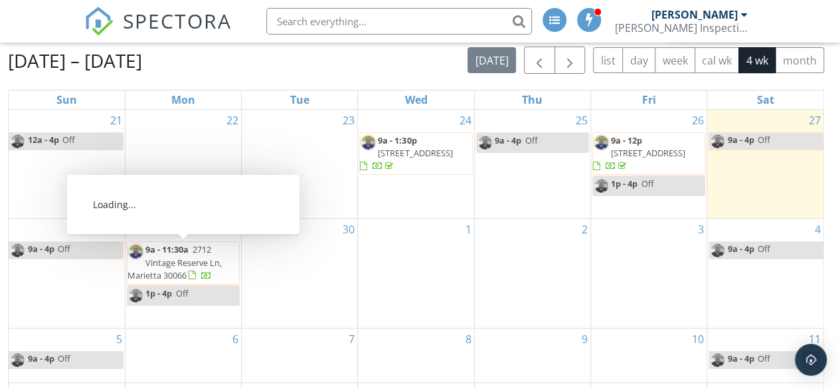  What do you see at coordinates (183, 100) in the screenshot?
I see `a: Monday` at bounding box center [183, 100].